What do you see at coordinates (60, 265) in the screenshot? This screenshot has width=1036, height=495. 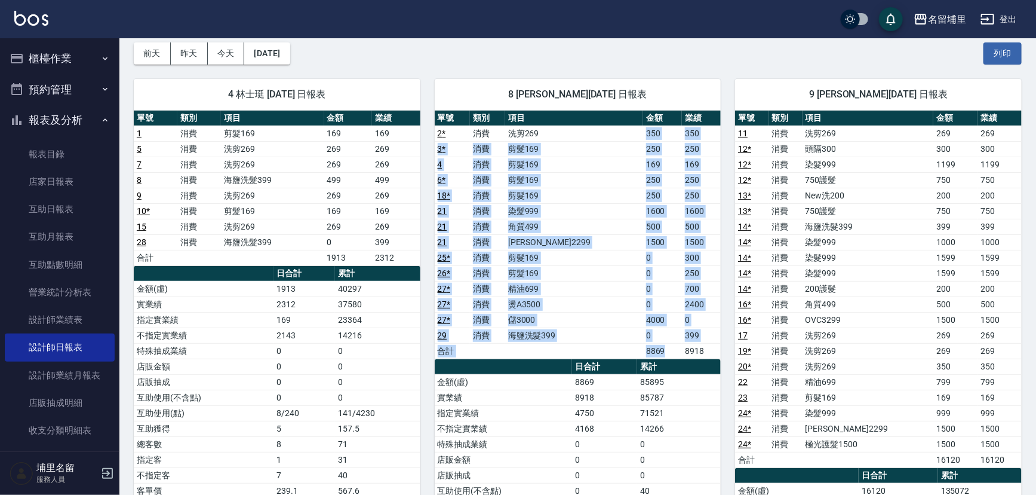 I see `a: 互助點數明細` at bounding box center [60, 265].